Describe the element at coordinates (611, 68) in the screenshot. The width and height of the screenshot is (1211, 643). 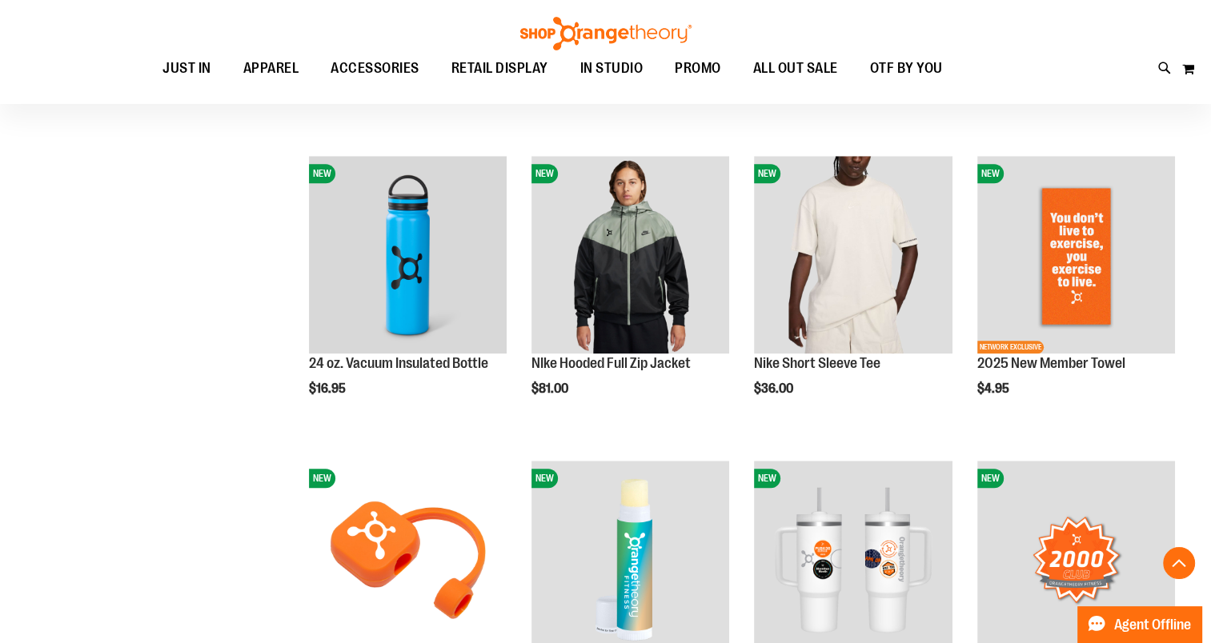
I see `span: IN STUDIO` at that location.